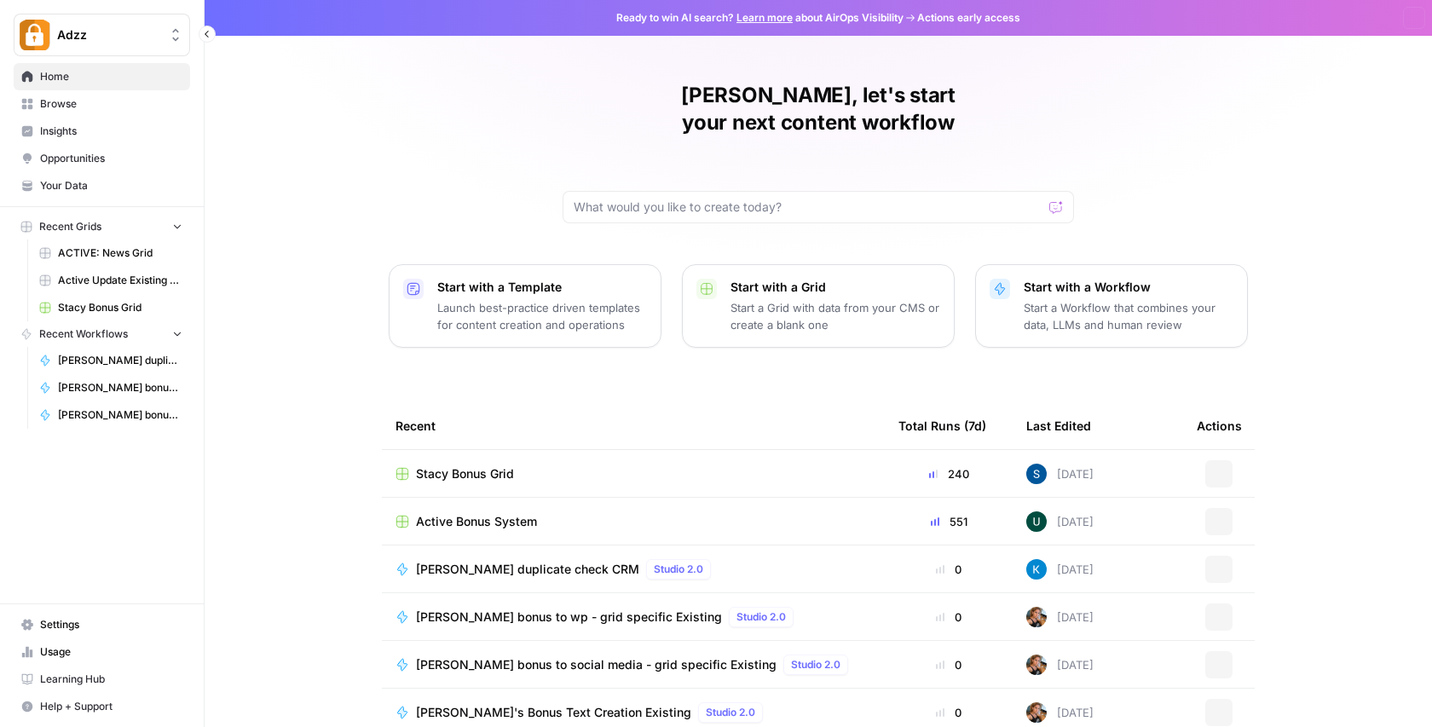 This screenshot has height=727, width=1432. I want to click on a: Active Update Existing Post, so click(111, 280).